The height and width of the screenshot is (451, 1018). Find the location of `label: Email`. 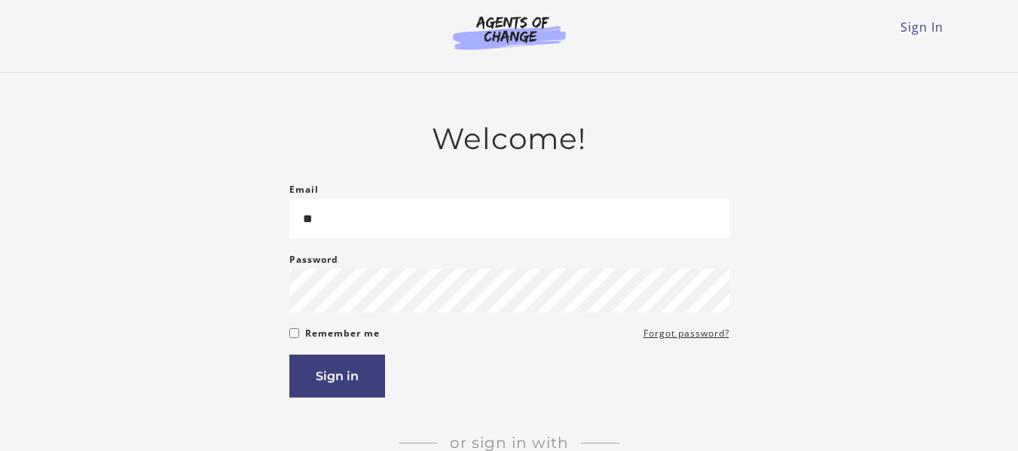

label: Email is located at coordinates (304, 190).